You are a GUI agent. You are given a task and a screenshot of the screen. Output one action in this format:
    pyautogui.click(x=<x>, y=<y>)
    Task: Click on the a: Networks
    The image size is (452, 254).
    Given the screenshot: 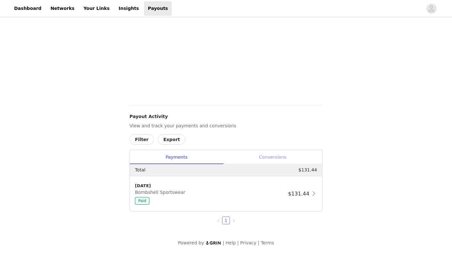 What is the action you would take?
    pyautogui.click(x=62, y=8)
    